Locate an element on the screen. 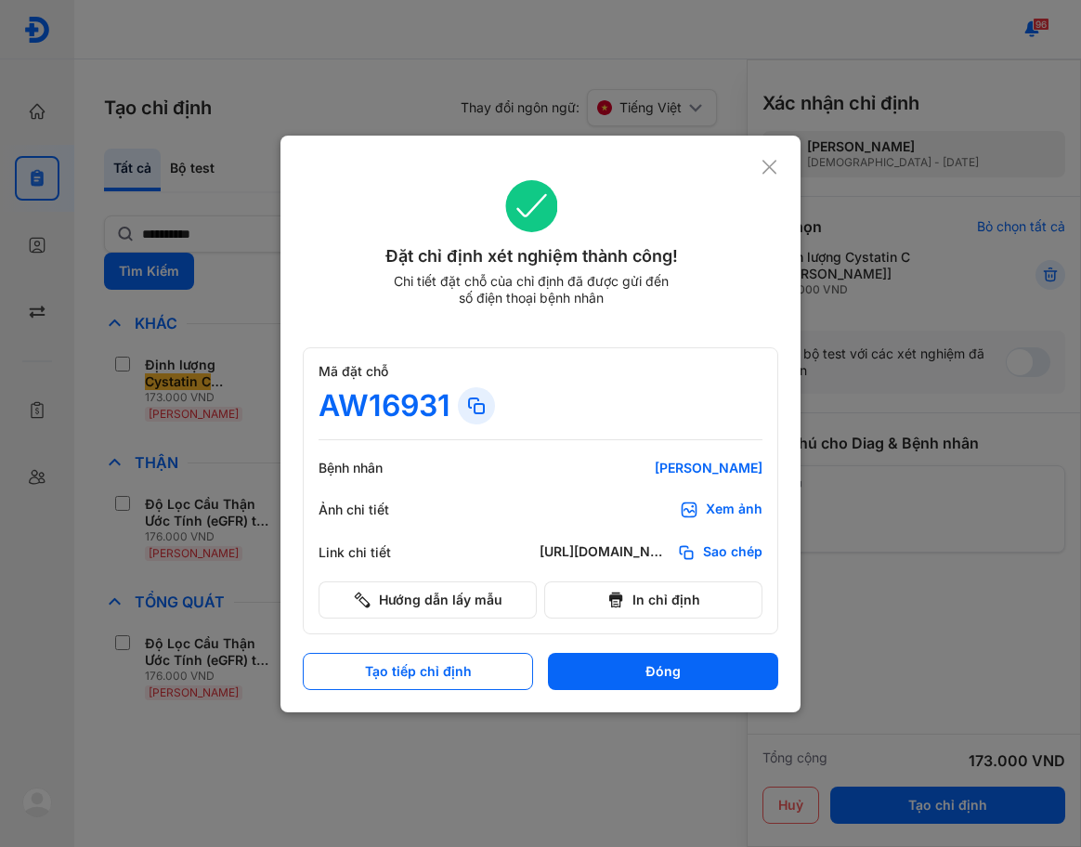  button: In chỉ định is located at coordinates (653, 600).